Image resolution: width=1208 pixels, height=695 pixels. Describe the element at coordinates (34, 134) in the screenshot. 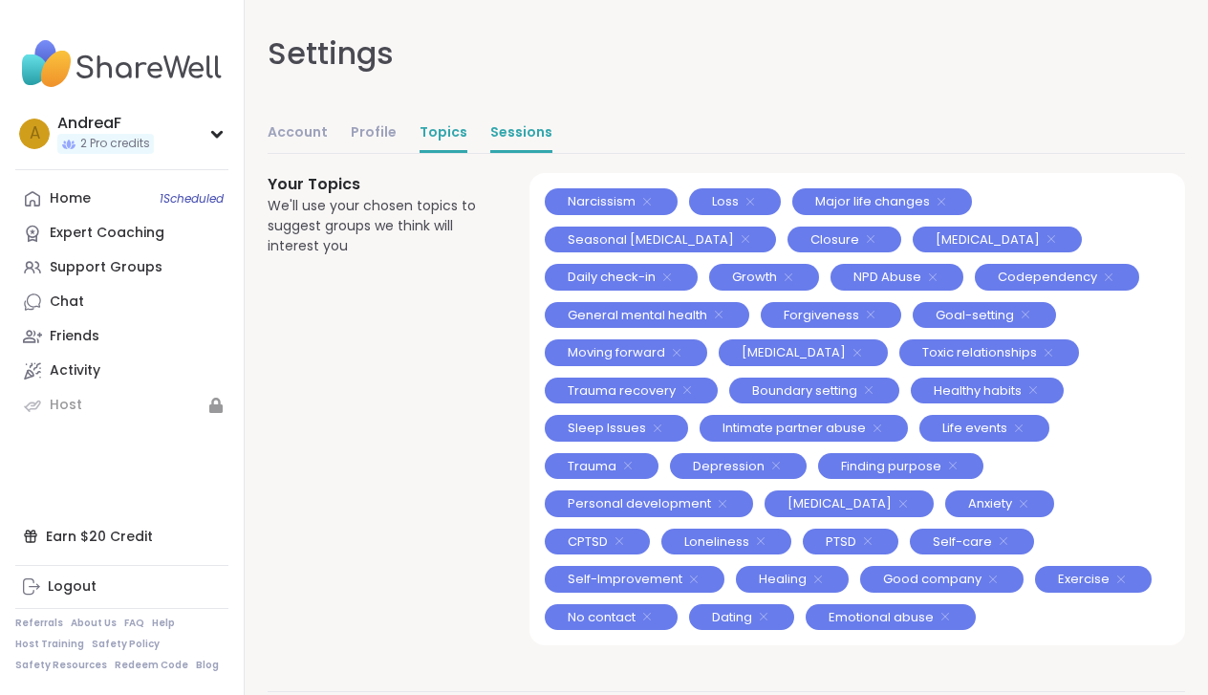

I see `span: A` at that location.